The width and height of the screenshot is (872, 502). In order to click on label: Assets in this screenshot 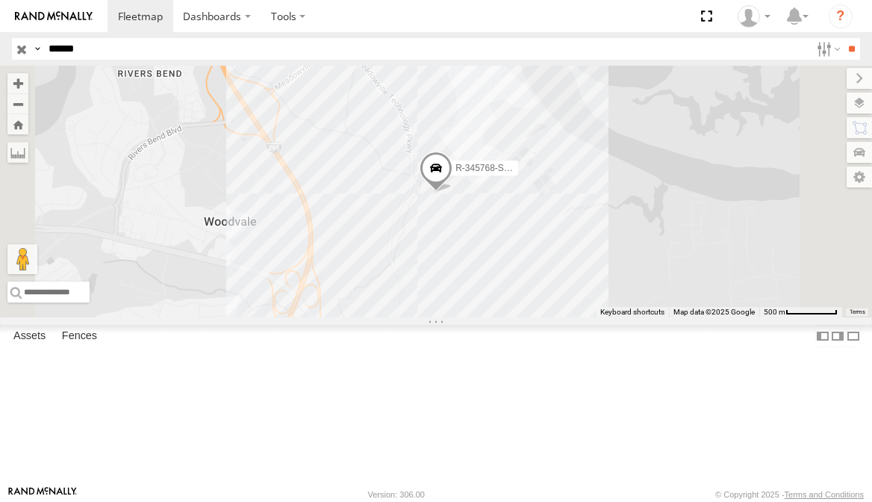, I will do `click(29, 336)`.